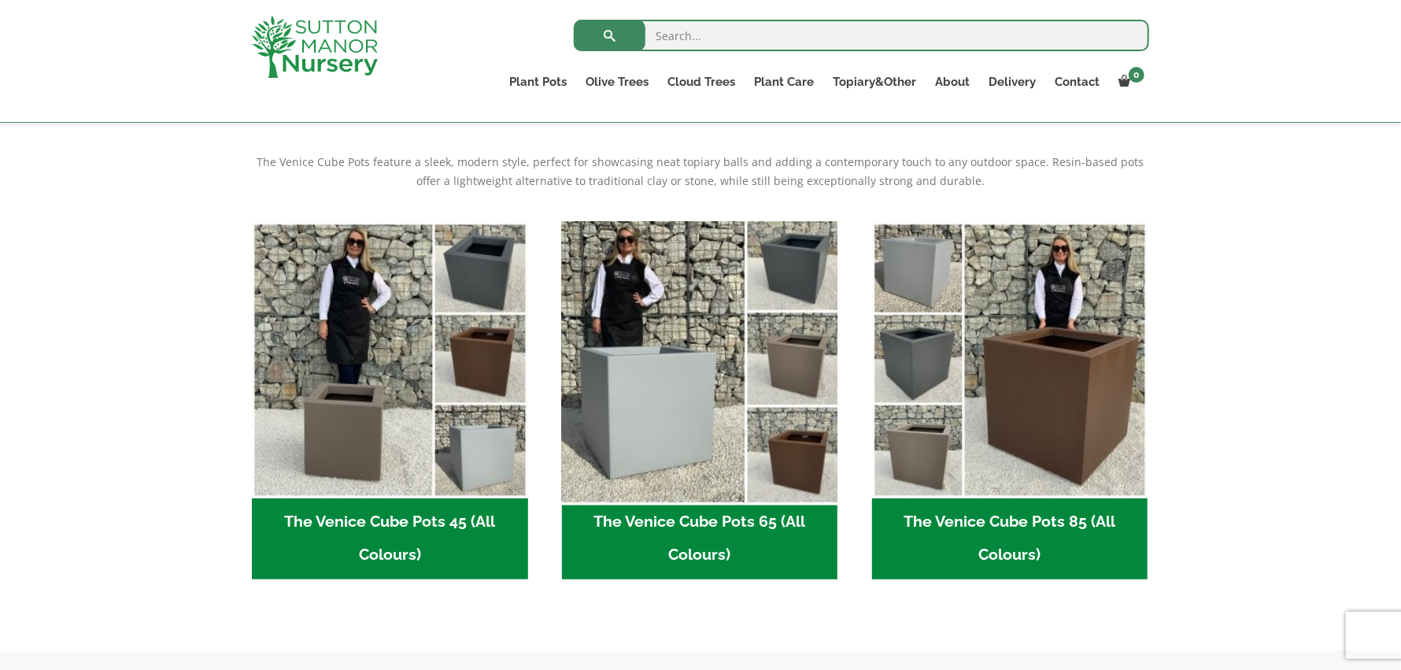 This screenshot has height=670, width=1401. What do you see at coordinates (390, 360) in the screenshot?
I see `img: The Venice Cube Pots 45 (All Colours)` at bounding box center [390, 360].